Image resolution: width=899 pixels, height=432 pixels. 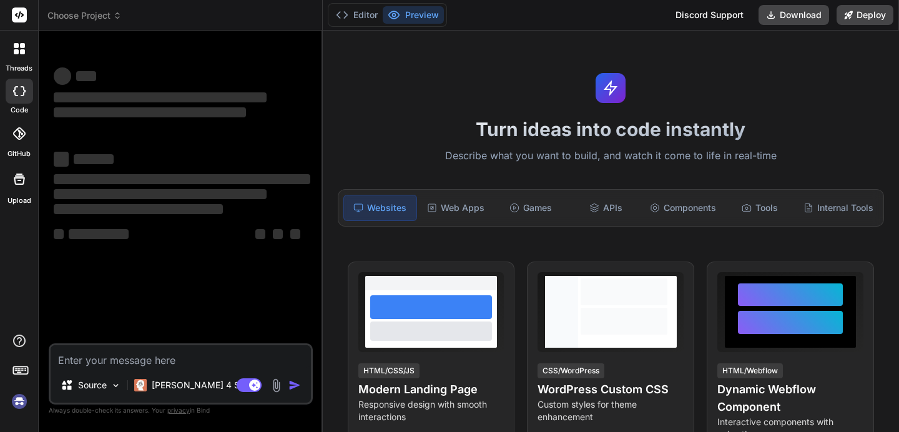 I want to click on div: Tools, so click(x=760, y=208).